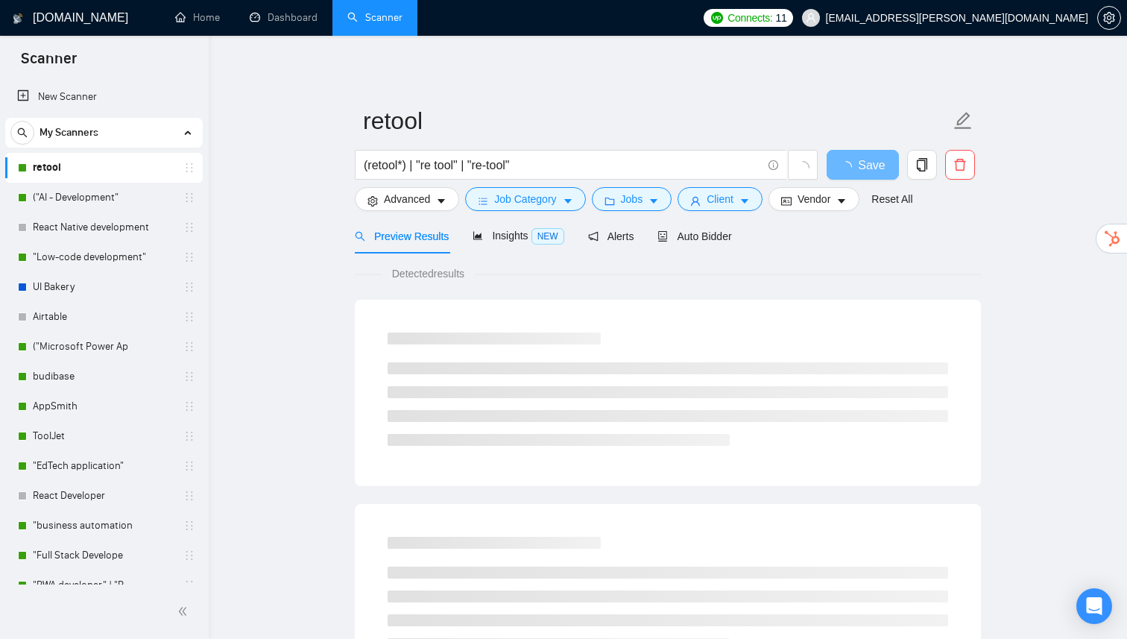 The image size is (1127, 639). What do you see at coordinates (814, 199) in the screenshot?
I see `span: Vendor` at bounding box center [814, 199].